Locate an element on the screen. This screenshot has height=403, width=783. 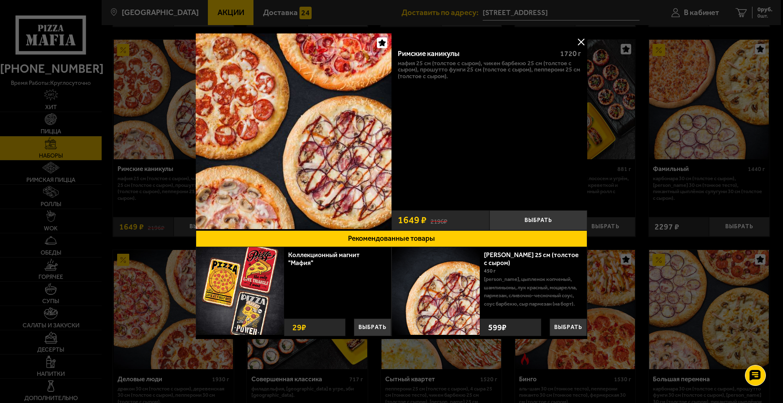
s: 2196 ₽ is located at coordinates (439, 220).